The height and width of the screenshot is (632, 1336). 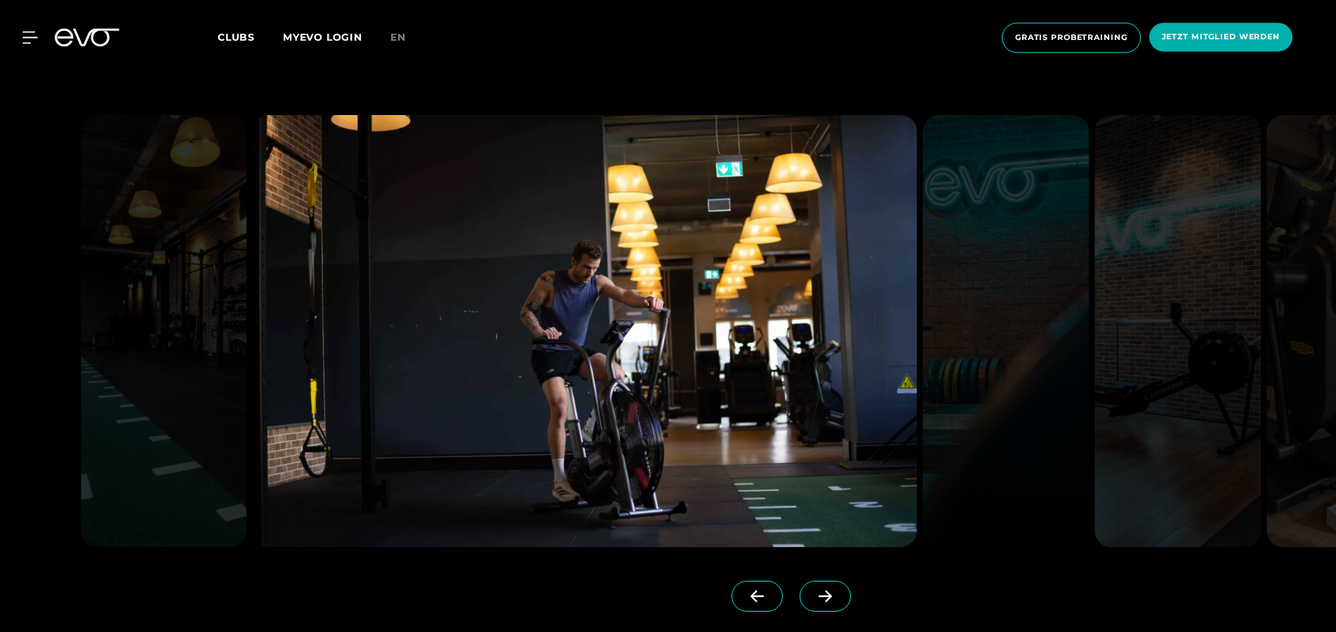 I want to click on span: Gratis Probetraining, so click(x=1071, y=37).